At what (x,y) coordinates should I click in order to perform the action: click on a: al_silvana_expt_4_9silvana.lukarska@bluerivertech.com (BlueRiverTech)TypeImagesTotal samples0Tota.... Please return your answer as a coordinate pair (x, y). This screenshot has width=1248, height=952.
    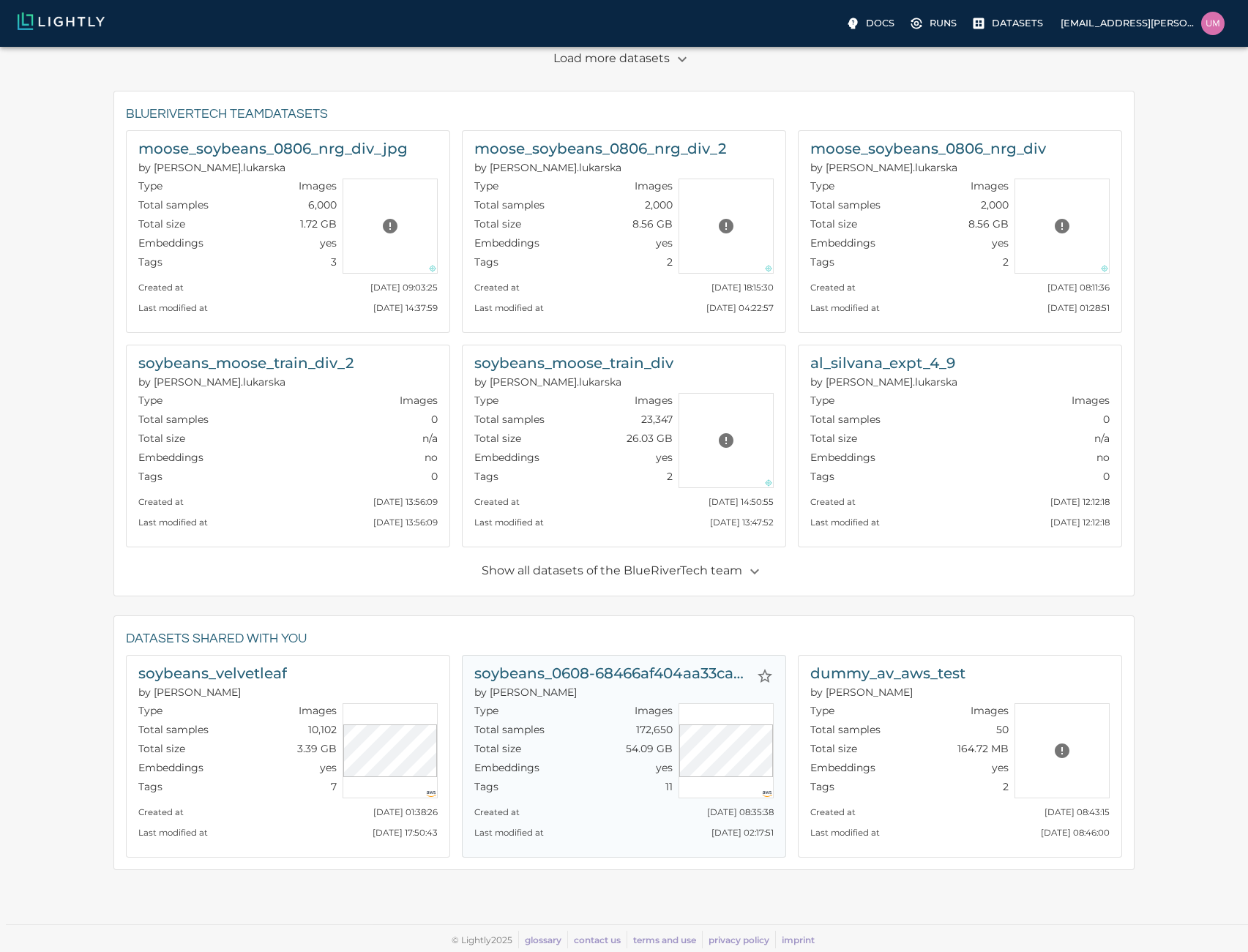
    Looking at the image, I should click on (960, 445).